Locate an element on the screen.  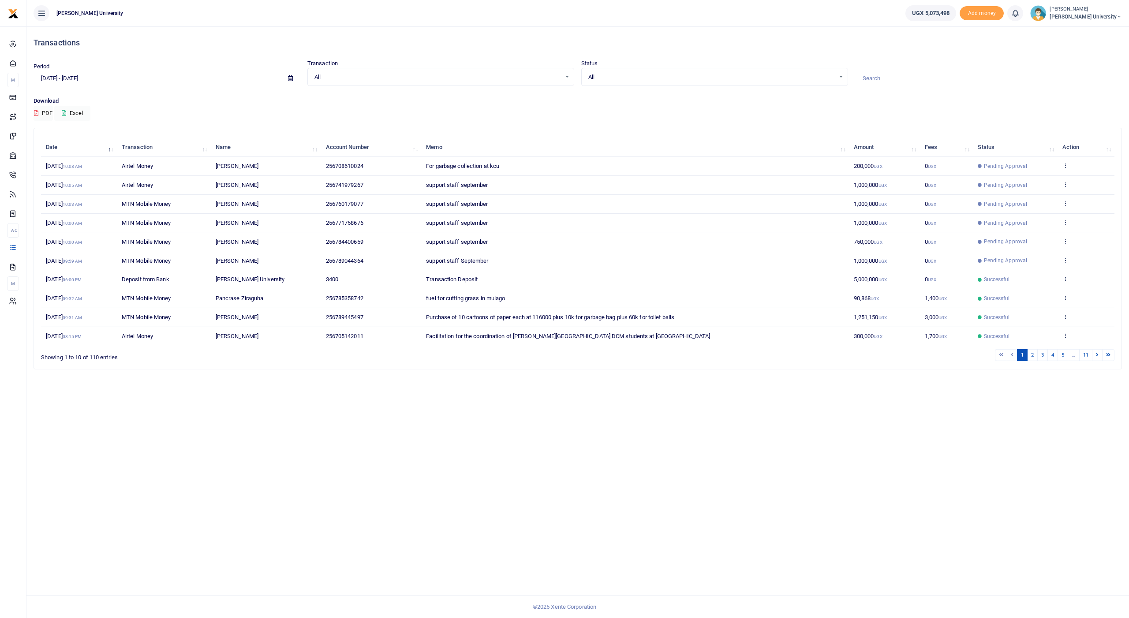
li: Wallet ballance is located at coordinates (931, 13).